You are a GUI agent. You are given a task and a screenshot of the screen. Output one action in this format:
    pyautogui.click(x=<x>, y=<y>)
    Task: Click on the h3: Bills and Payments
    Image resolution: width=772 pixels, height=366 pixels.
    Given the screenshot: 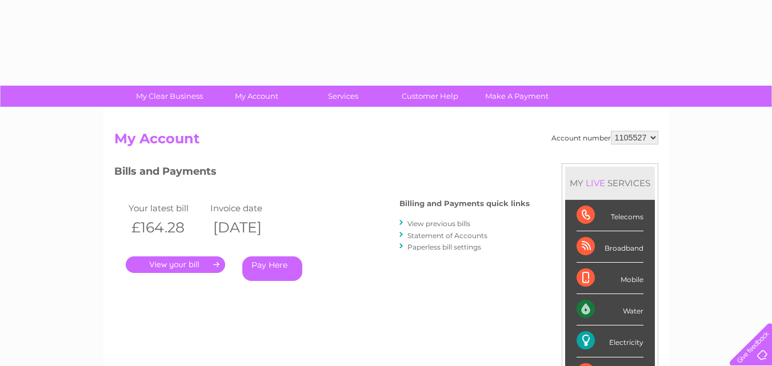 What is the action you would take?
    pyautogui.click(x=322, y=173)
    